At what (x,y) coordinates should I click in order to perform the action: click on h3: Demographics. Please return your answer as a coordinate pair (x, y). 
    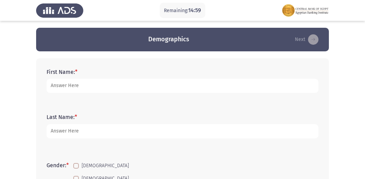
    Looking at the image, I should click on (169, 39).